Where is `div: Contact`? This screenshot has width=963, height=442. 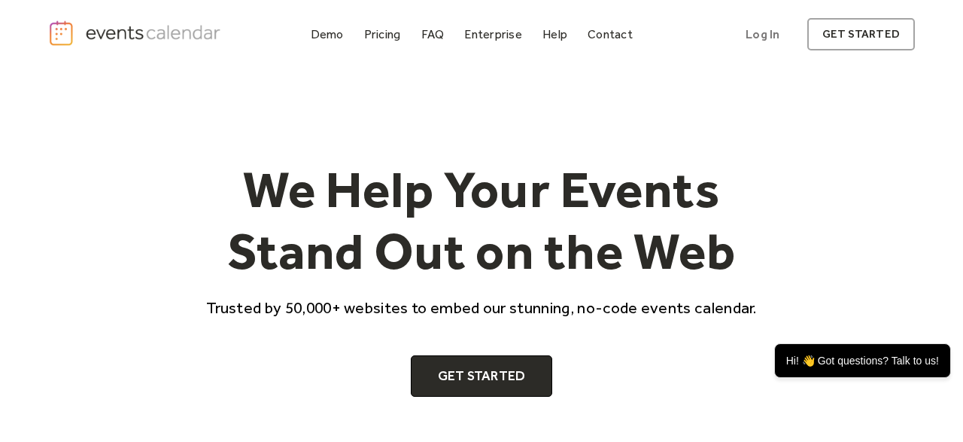
div: Contact is located at coordinates (610, 34).